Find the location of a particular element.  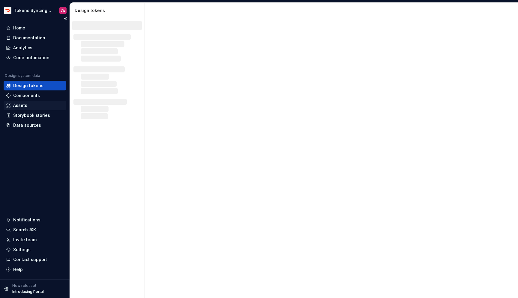

p: New release! is located at coordinates (24, 285).